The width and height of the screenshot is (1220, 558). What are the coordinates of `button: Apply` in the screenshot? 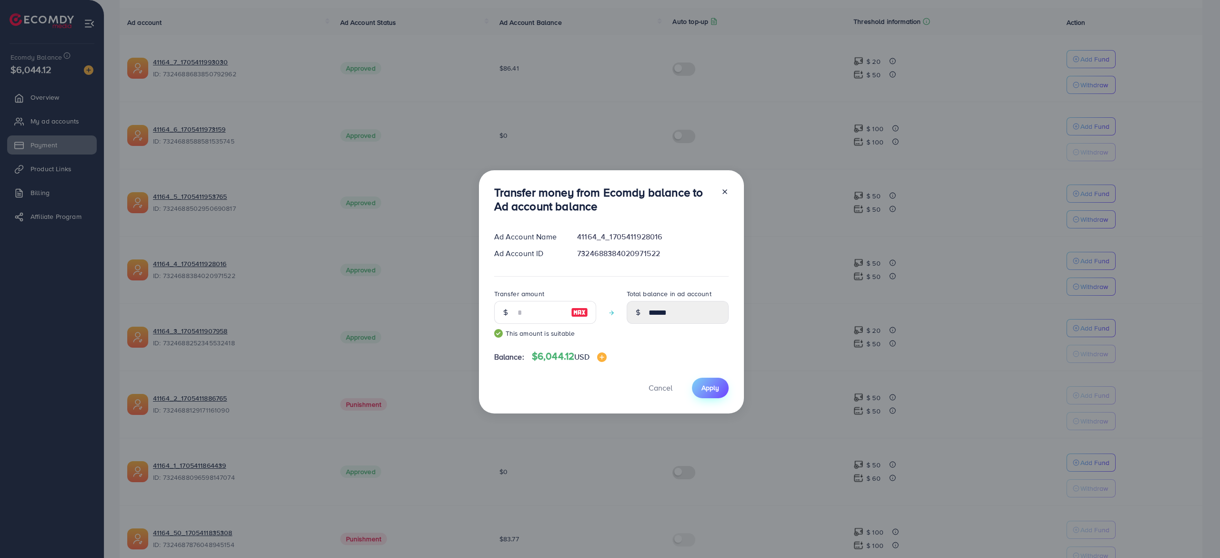 It's located at (710, 387).